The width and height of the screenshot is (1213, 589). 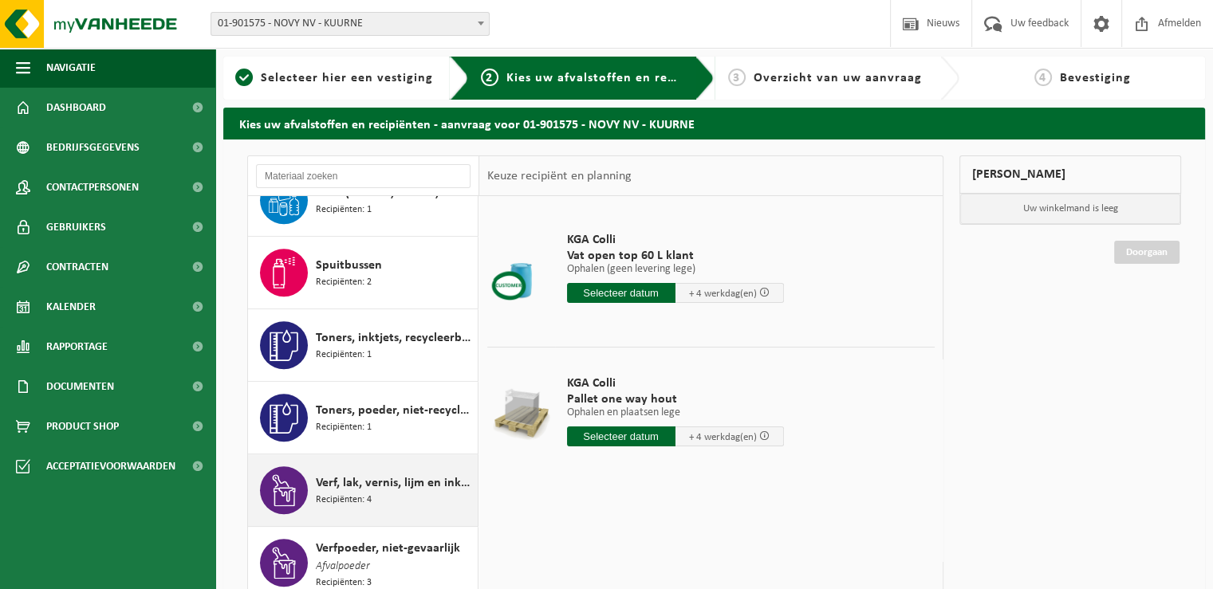 What do you see at coordinates (76, 108) in the screenshot?
I see `span: Dashboard` at bounding box center [76, 108].